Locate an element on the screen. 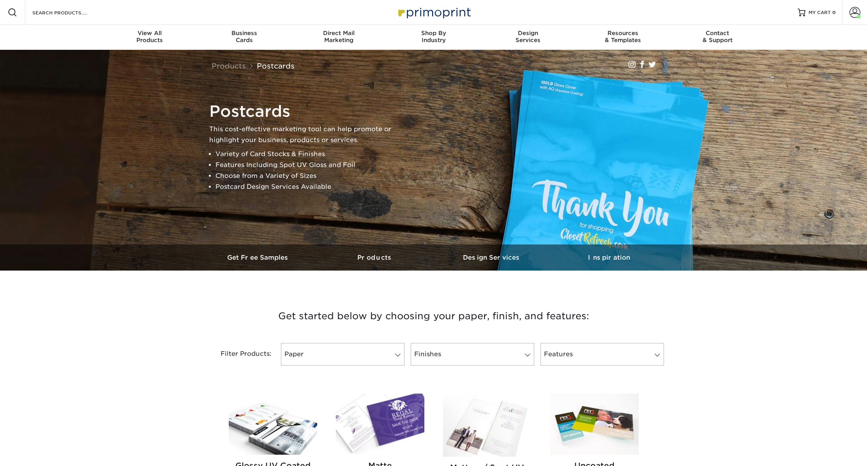 The width and height of the screenshot is (867, 466). span: View All is located at coordinates (150, 33).